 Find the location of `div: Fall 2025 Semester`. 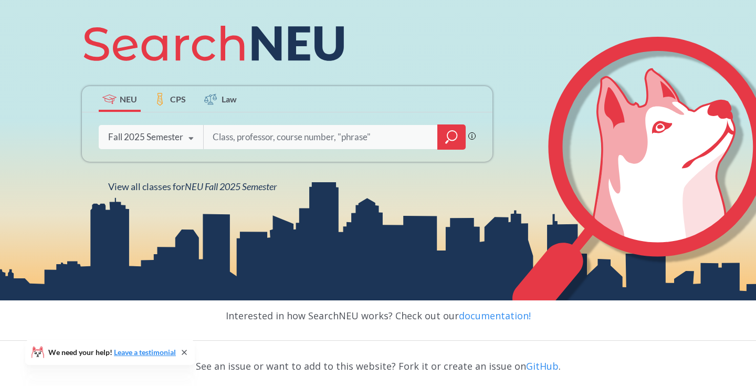

div: Fall 2025 Semester is located at coordinates (145, 137).